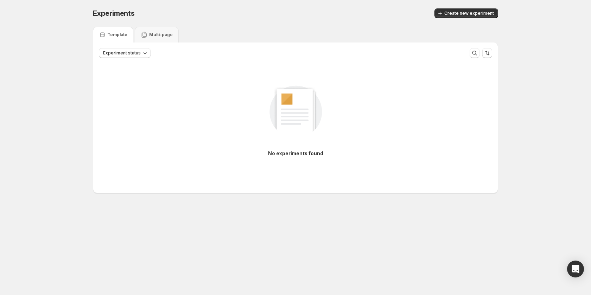 The image size is (591, 295). What do you see at coordinates (487, 53) in the screenshot?
I see `button: Sort the results` at bounding box center [487, 53].